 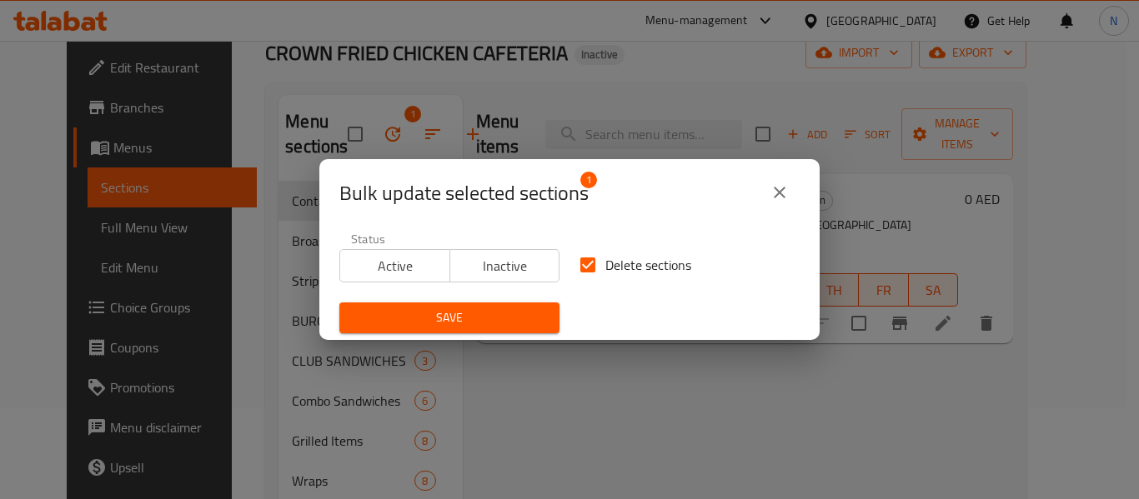 I want to click on span: Selected section count, so click(x=463, y=193).